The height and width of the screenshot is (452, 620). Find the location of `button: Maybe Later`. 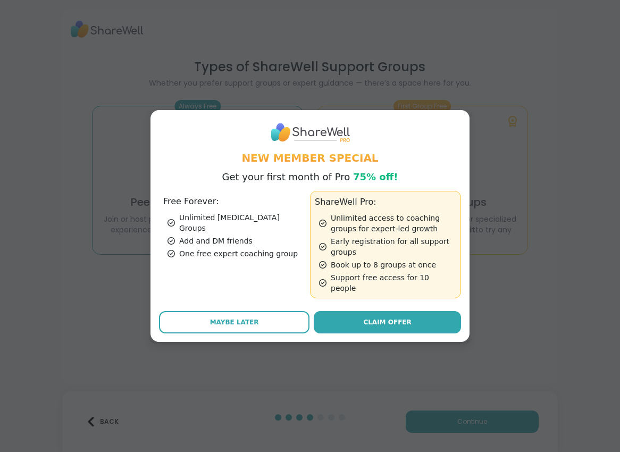

button: Maybe Later is located at coordinates (234, 322).